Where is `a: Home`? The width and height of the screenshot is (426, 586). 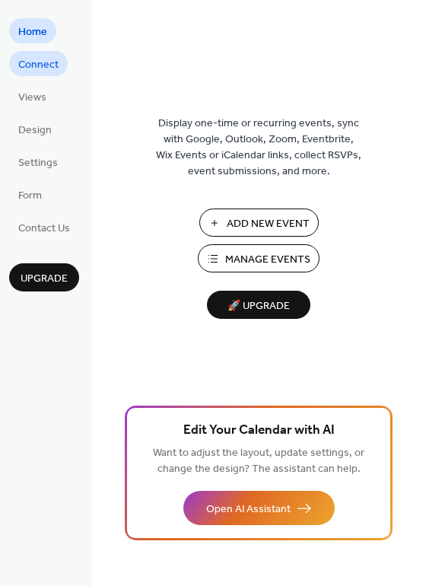 a: Home is located at coordinates (33, 30).